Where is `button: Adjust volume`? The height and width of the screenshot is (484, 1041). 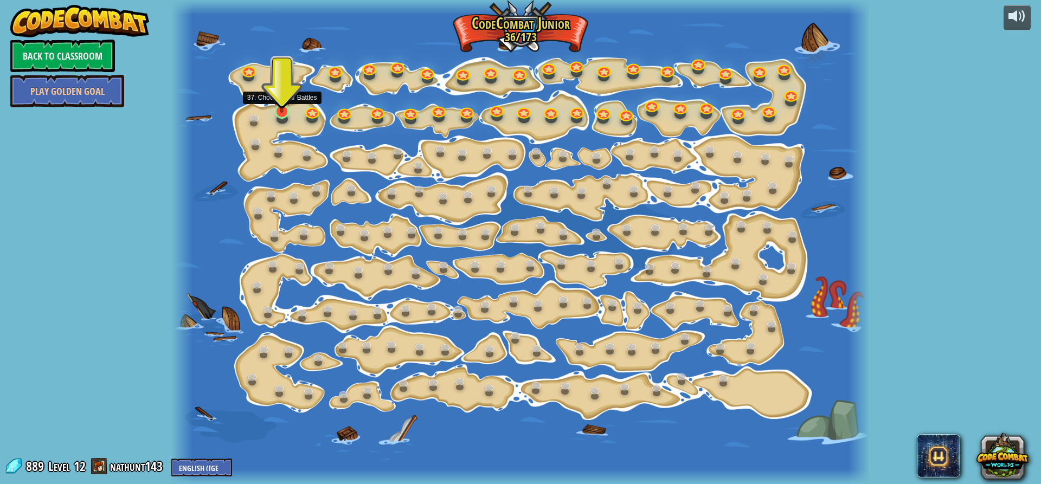
button: Adjust volume is located at coordinates (1017, 17).